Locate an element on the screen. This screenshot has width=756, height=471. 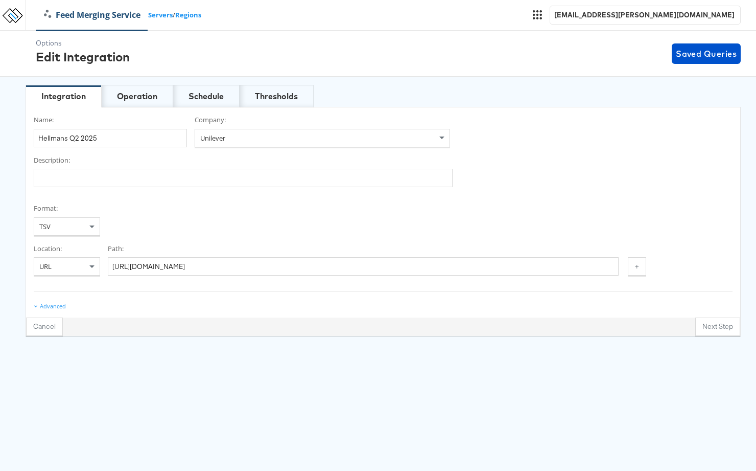
a: Regions is located at coordinates (188, 15).